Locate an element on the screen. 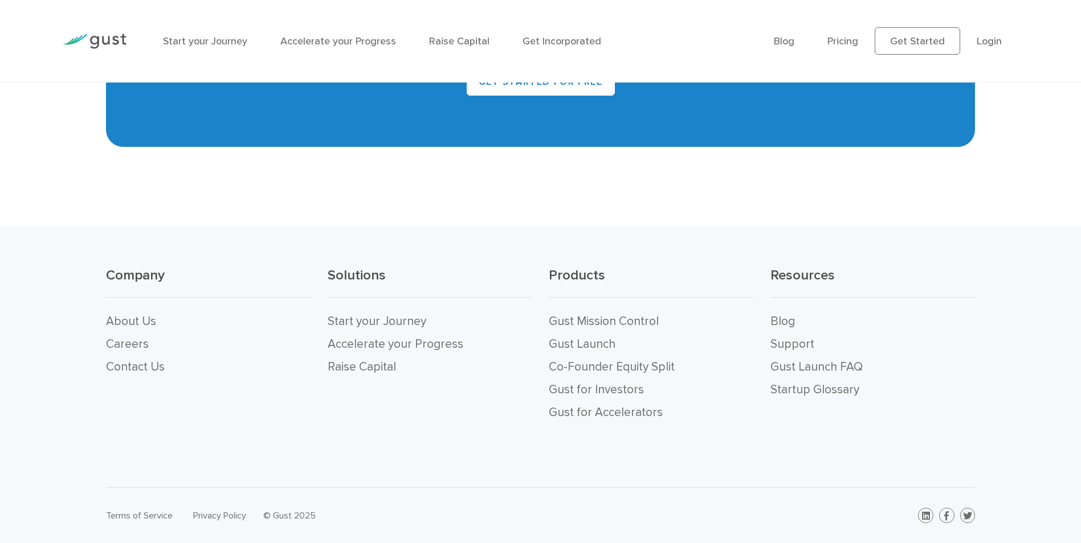  h3: Resources is located at coordinates (872, 282).